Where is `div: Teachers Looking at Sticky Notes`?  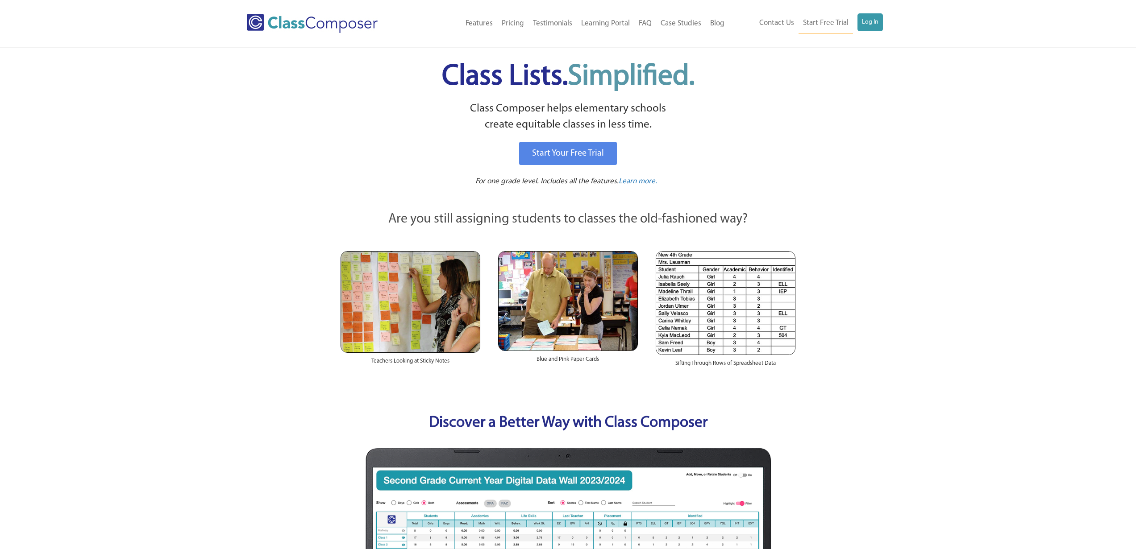
div: Teachers Looking at Sticky Notes is located at coordinates (410, 364).